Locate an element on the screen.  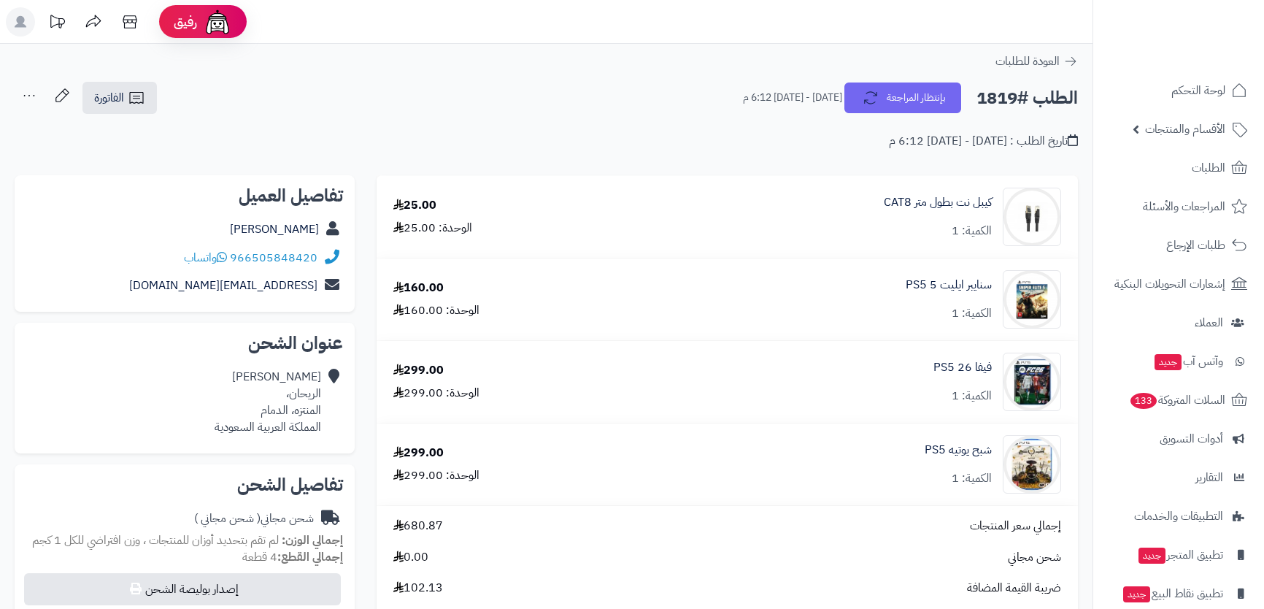
a: الطلبات is located at coordinates (1178, 168).